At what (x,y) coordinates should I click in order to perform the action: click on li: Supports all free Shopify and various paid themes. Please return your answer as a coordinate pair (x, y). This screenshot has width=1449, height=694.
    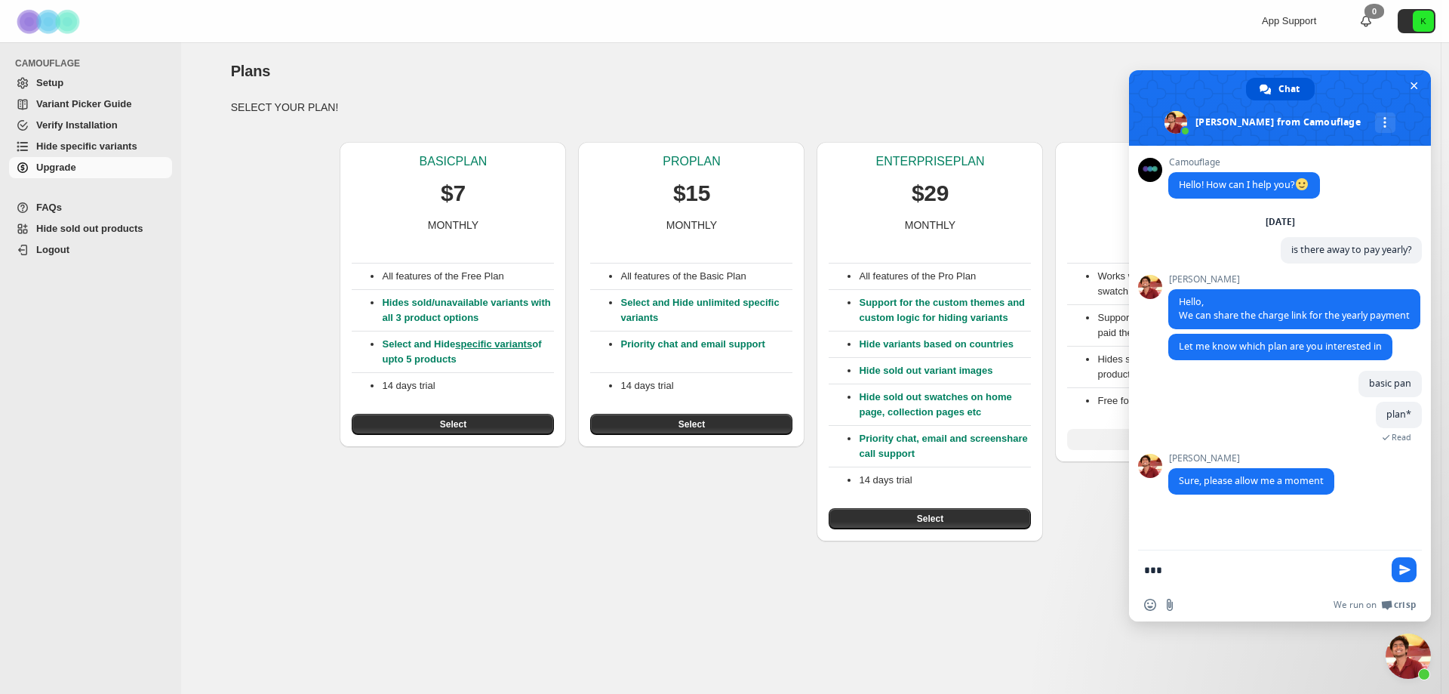
    Looking at the image, I should click on (1184, 325).